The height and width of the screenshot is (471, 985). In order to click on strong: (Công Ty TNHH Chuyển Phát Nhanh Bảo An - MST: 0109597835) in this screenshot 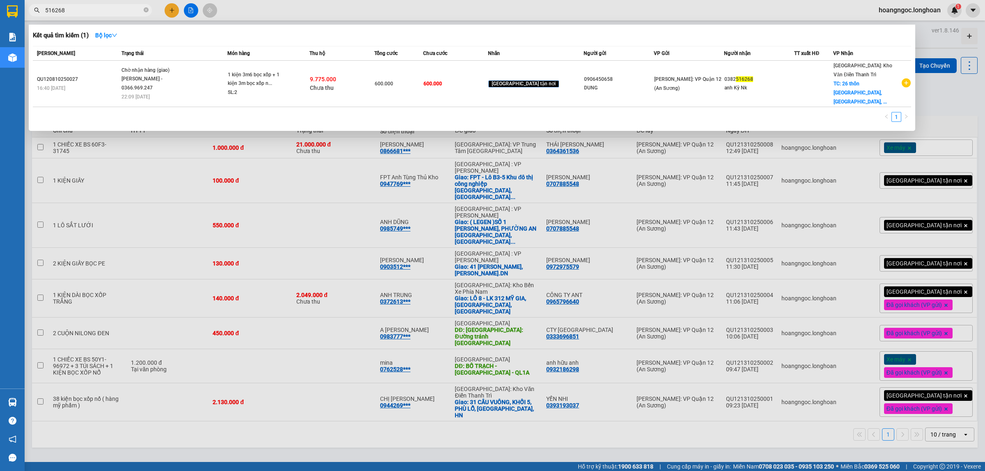, I will do `click(64, 40)`.